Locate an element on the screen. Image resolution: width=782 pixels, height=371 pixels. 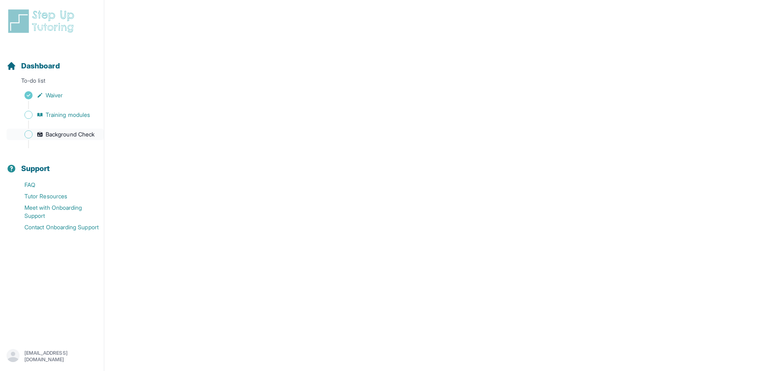
span: Training modules is located at coordinates (68, 115).